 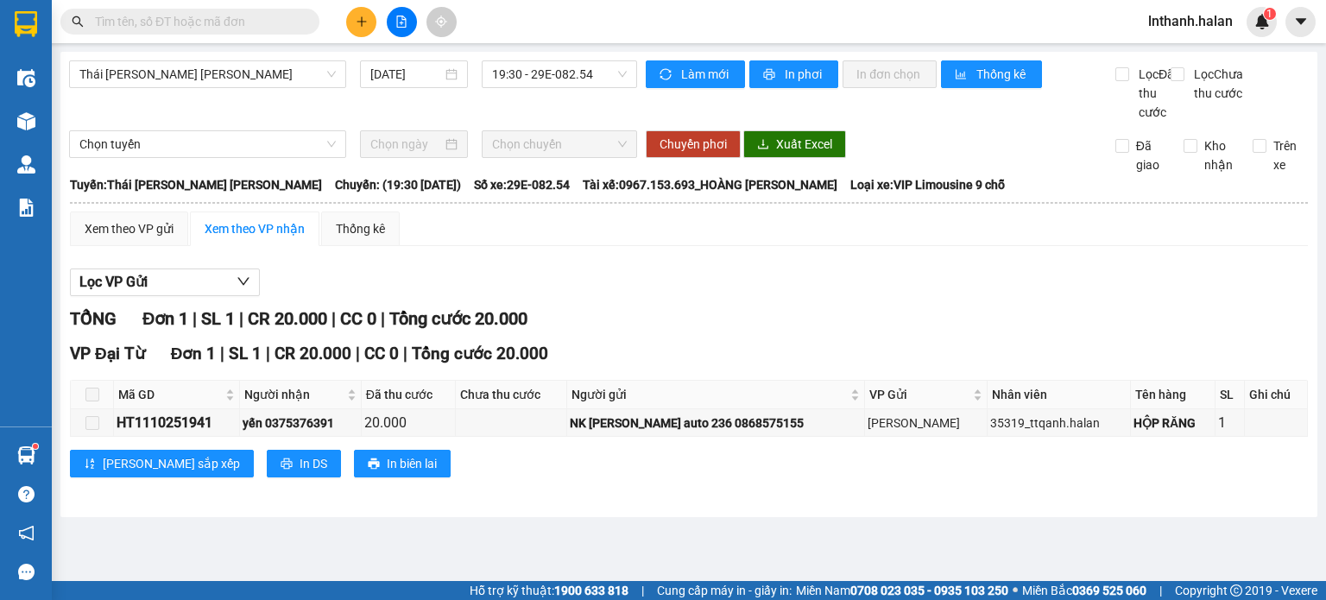 I want to click on span: plus, so click(x=362, y=22).